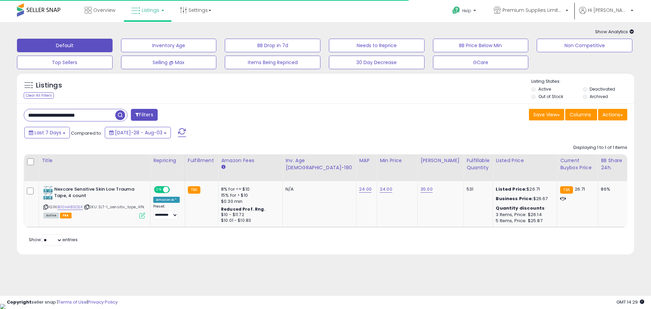 The width and height of the screenshot is (651, 309). I want to click on div: $26.71, so click(524, 189).